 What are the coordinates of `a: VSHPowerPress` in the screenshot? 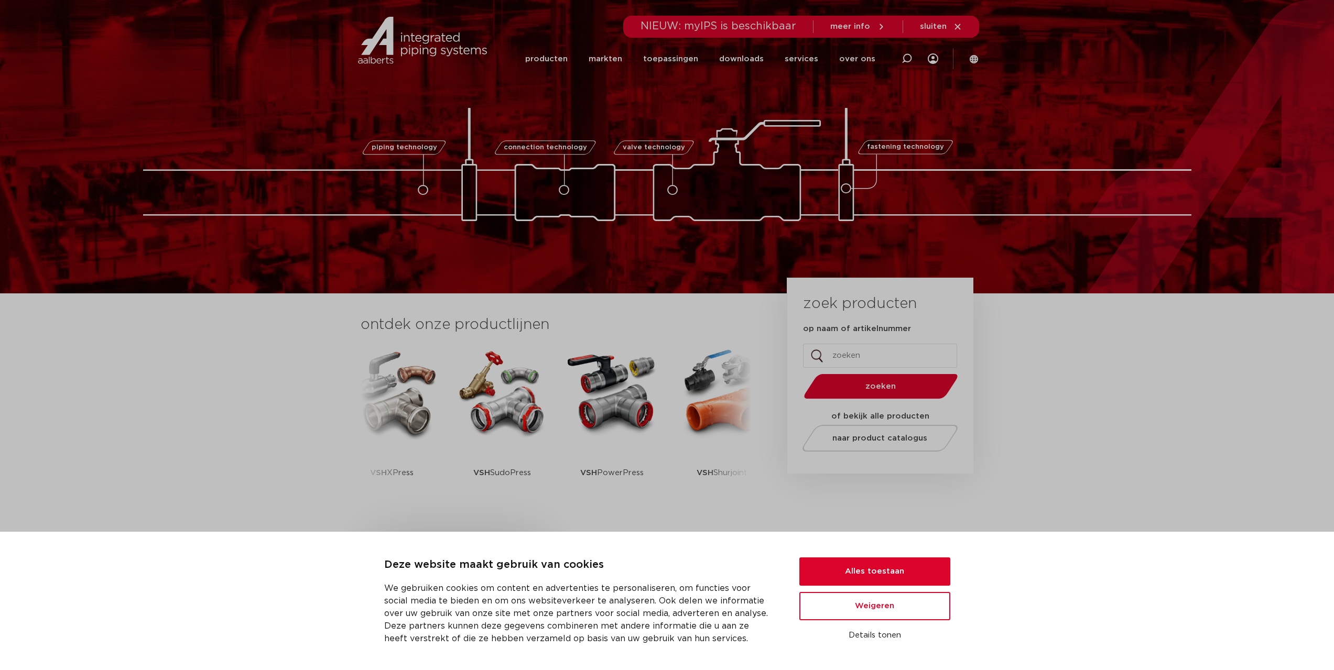 It's located at (612, 426).